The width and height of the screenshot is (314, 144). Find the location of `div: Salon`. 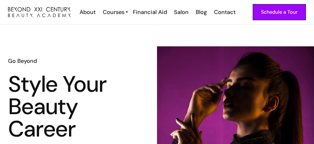

div: Salon is located at coordinates (181, 12).